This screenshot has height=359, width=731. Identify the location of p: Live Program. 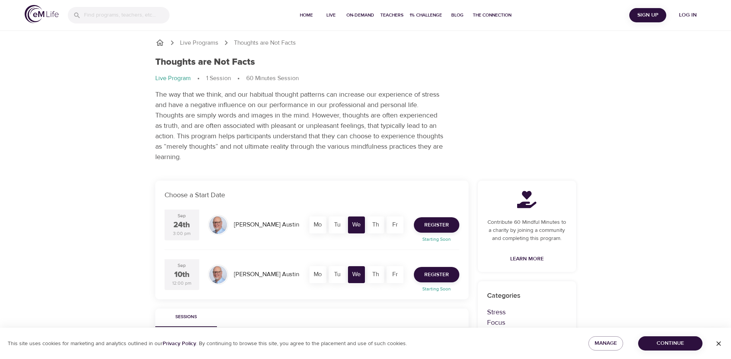
(173, 78).